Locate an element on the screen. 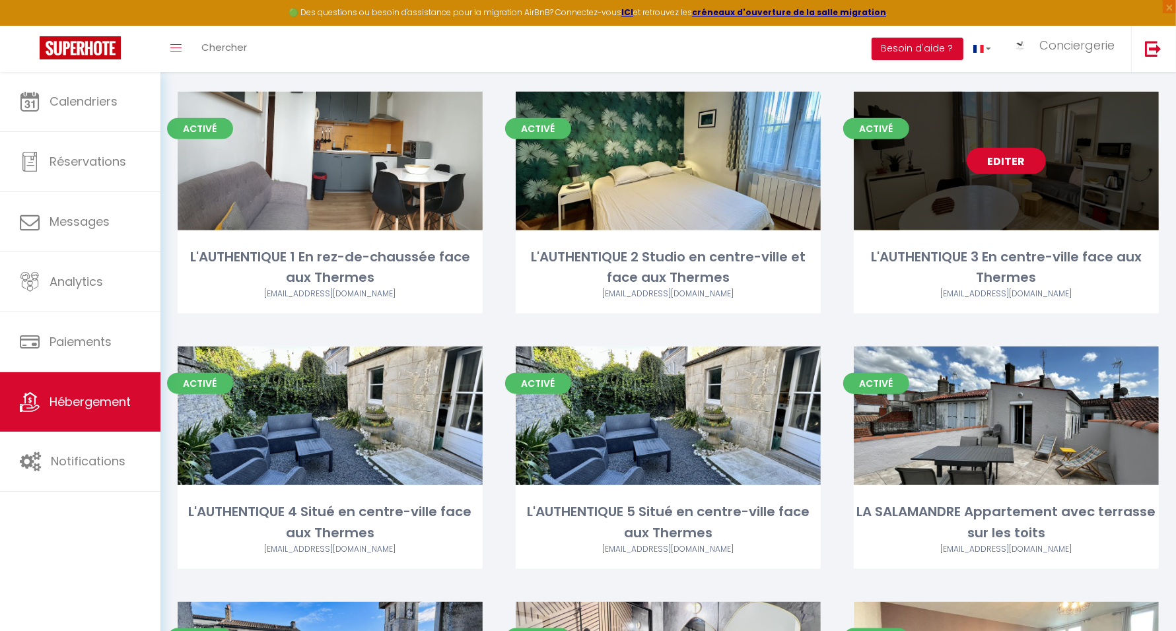  div: LA SALAMANDRE Appartement avec terrasse sur les toits is located at coordinates (1006, 522).